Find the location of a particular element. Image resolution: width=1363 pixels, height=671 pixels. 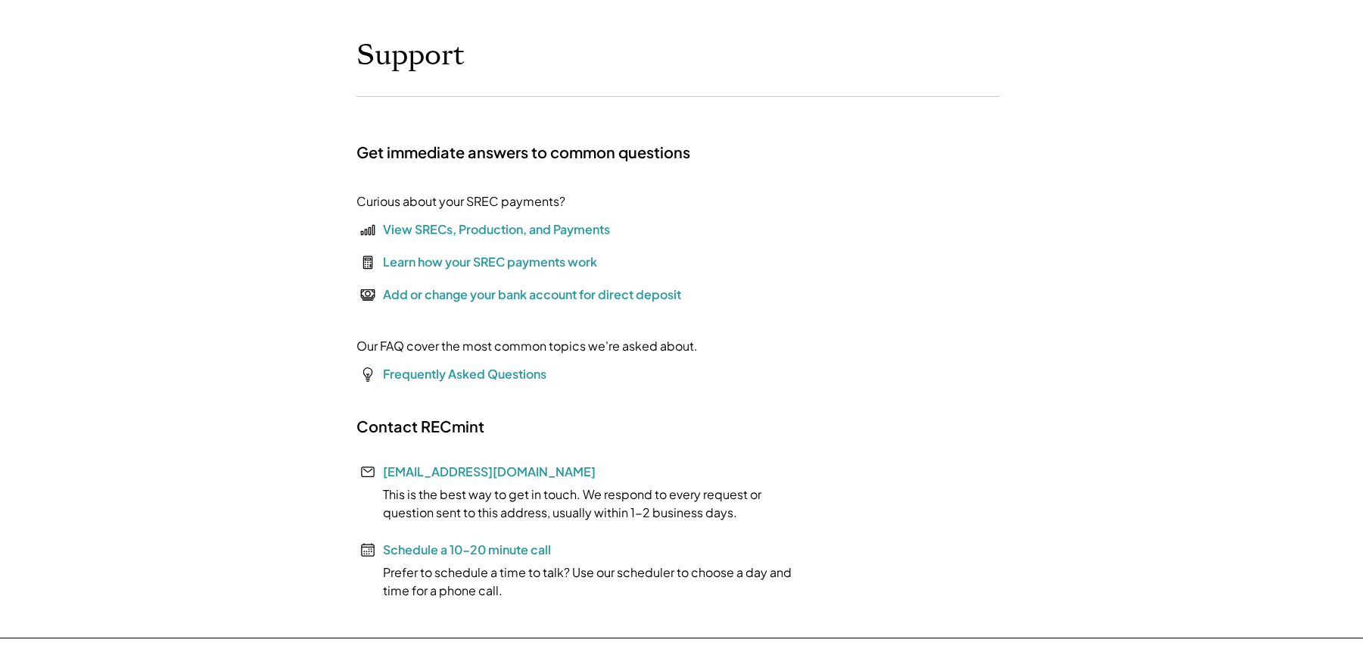

h1: Support is located at coordinates (410, 55).